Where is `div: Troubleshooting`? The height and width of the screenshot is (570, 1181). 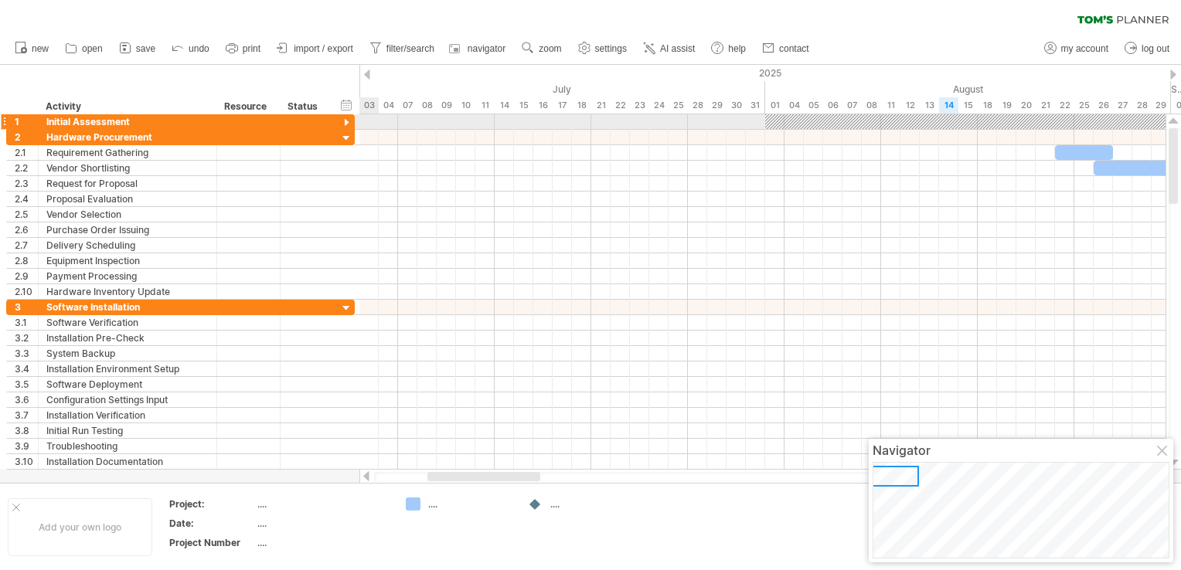
div: Troubleshooting is located at coordinates (127, 446).